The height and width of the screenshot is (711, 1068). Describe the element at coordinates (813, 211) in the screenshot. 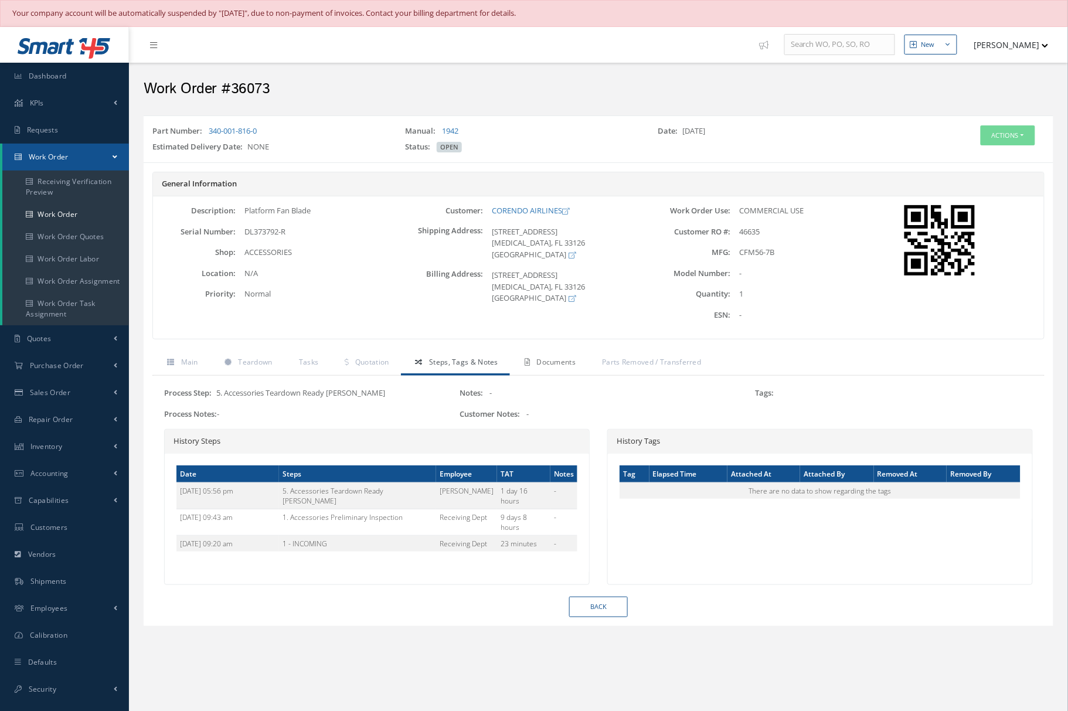

I see `div: COMMERCIAL USE` at that location.